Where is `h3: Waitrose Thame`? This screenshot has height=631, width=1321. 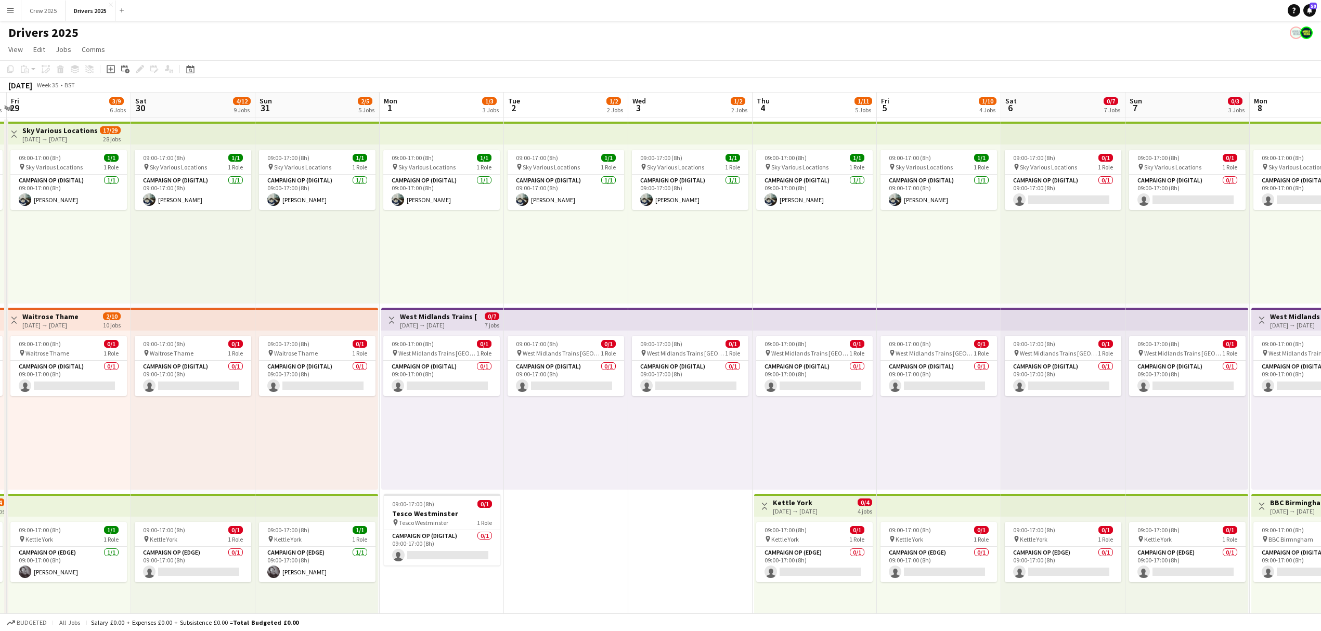
h3: Waitrose Thame is located at coordinates (50, 317).